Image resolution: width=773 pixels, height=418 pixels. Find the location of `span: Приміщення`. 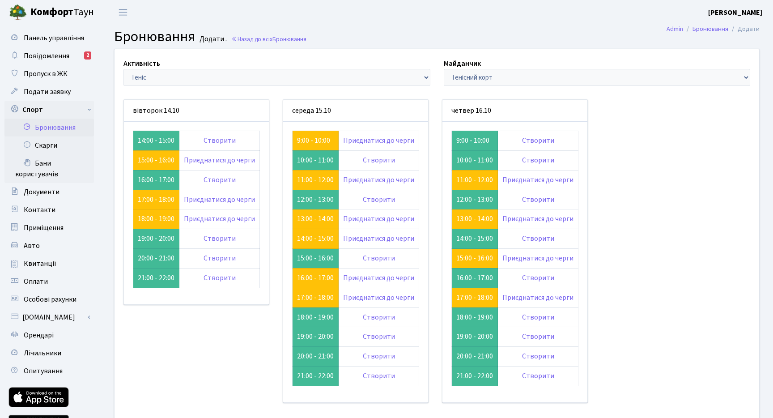

span: Приміщення is located at coordinates (43, 228).